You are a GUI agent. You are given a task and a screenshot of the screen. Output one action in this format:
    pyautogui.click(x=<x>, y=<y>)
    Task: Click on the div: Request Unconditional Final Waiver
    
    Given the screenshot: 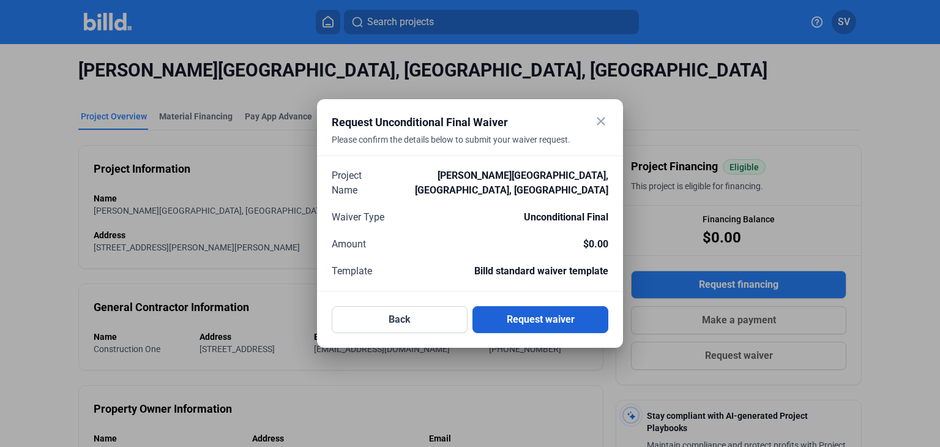 What is the action you would take?
    pyautogui.click(x=455, y=122)
    